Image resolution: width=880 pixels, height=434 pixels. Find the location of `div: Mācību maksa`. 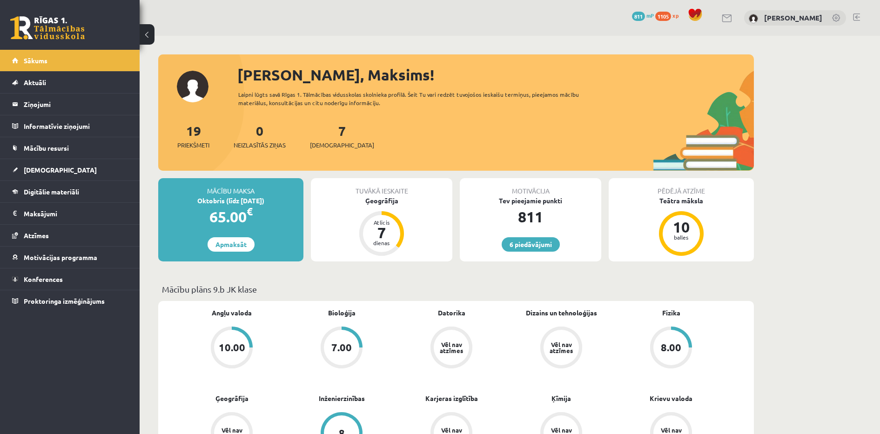

div: Mācību maksa is located at coordinates (231, 187).